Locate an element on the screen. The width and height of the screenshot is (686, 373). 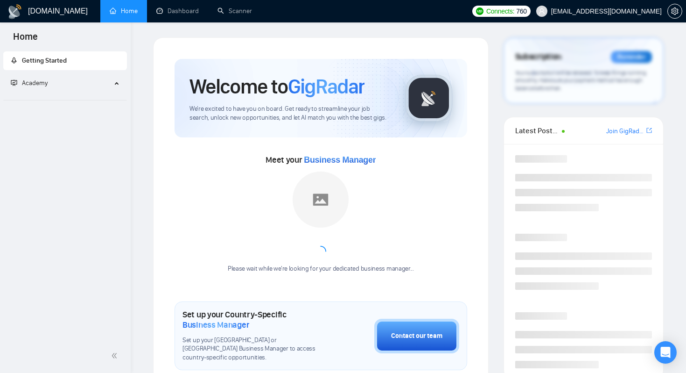
span: export is located at coordinates (649, 130).